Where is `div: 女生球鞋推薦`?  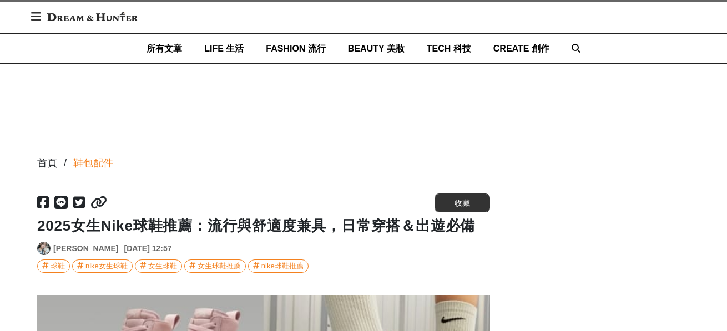
div: 女生球鞋推薦 is located at coordinates (219, 266).